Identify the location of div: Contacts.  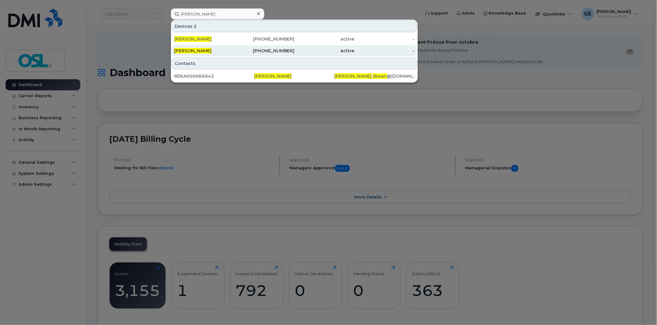
(295, 63).